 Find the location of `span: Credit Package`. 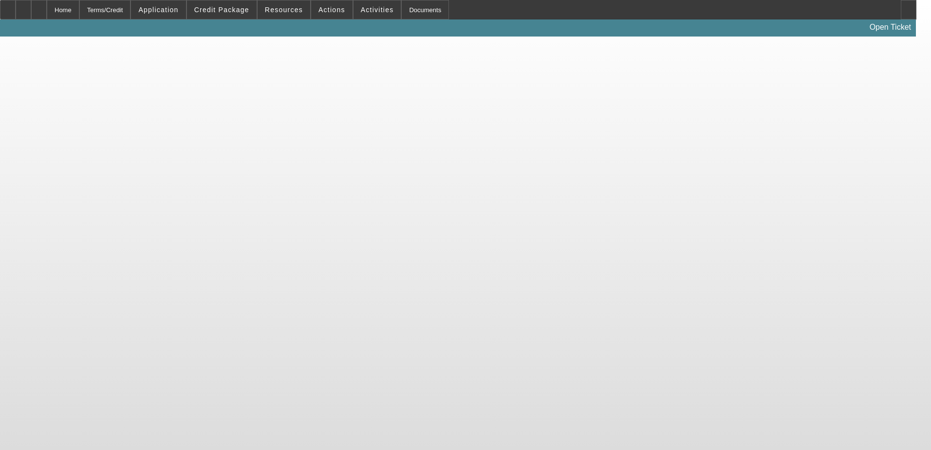

span: Credit Package is located at coordinates (221, 10).